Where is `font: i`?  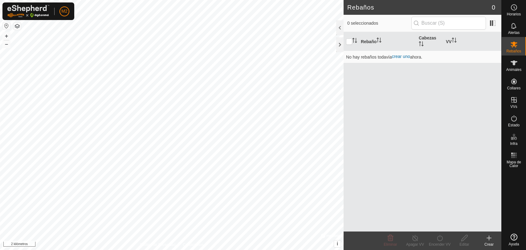
font: i is located at coordinates (337, 243).